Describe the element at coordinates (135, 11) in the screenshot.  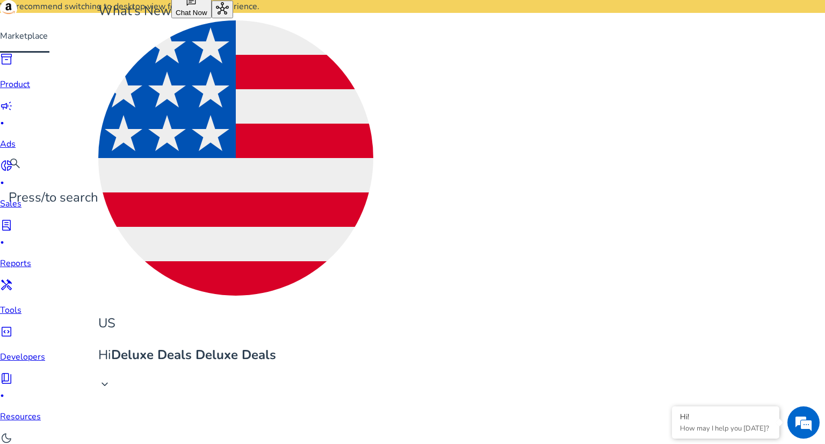
I see `span: What's New` at that location.